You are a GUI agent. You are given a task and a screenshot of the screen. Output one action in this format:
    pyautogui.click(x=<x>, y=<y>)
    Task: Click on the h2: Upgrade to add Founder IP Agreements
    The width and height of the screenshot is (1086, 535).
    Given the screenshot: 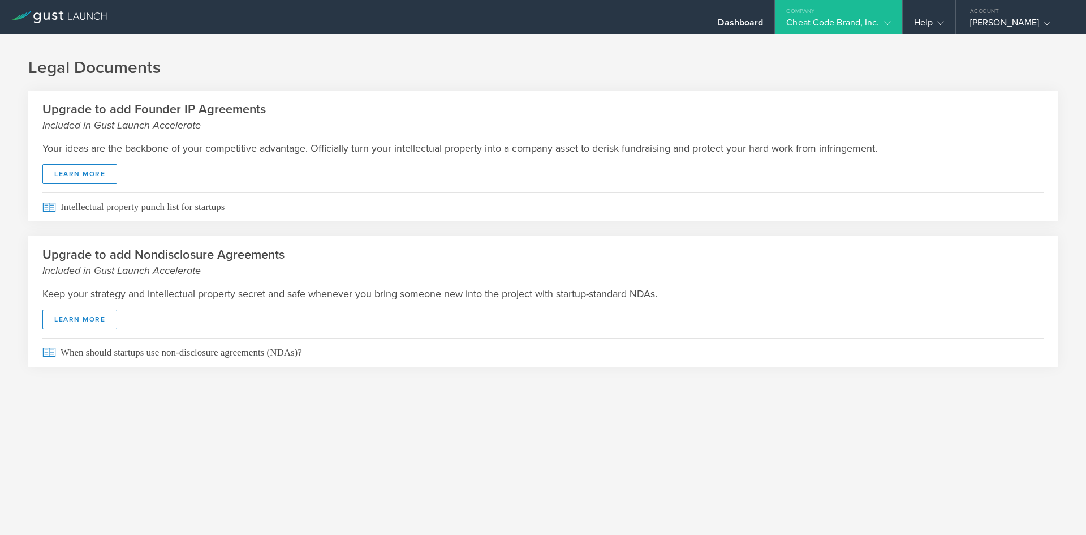 What is the action you would take?
    pyautogui.click(x=543, y=117)
    